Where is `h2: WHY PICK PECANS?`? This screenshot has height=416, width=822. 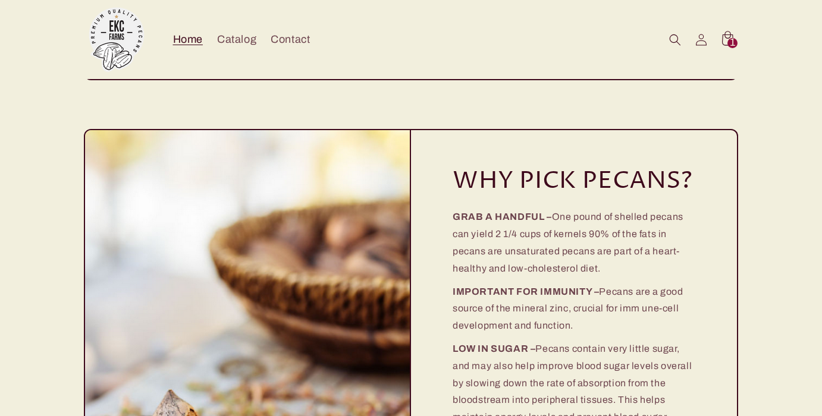
h2: WHY PICK PECANS? is located at coordinates (573, 181).